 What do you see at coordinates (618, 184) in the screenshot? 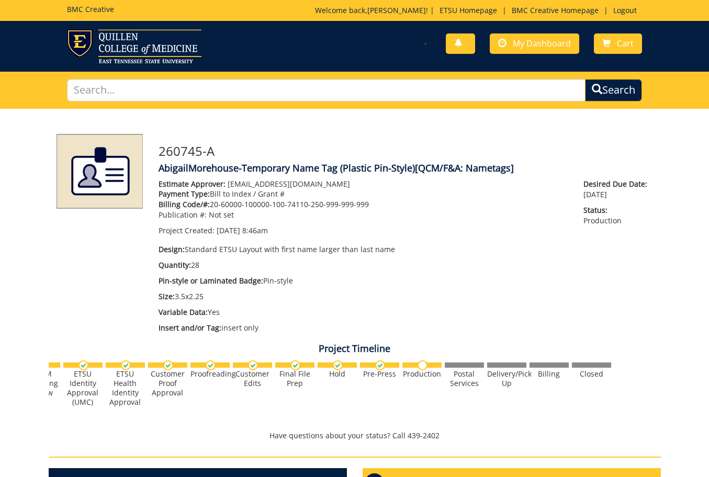
I see `span: Desired Due Date:` at bounding box center [618, 184].